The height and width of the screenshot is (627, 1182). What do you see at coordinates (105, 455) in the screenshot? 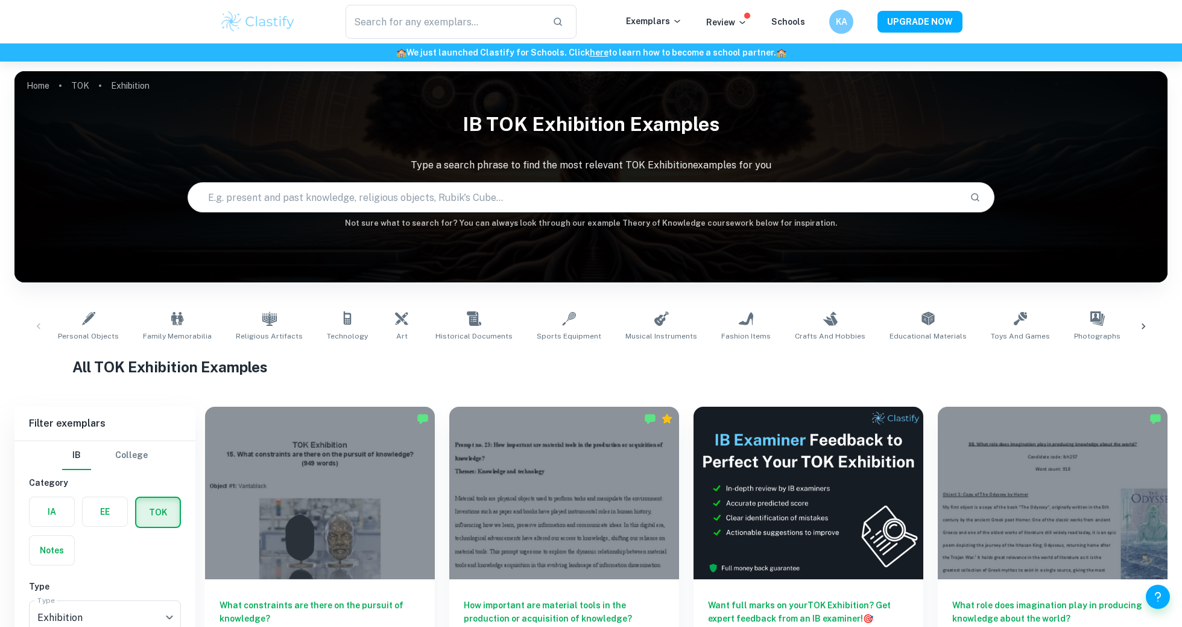
I see `div: Filter type choice` at bounding box center [105, 455].